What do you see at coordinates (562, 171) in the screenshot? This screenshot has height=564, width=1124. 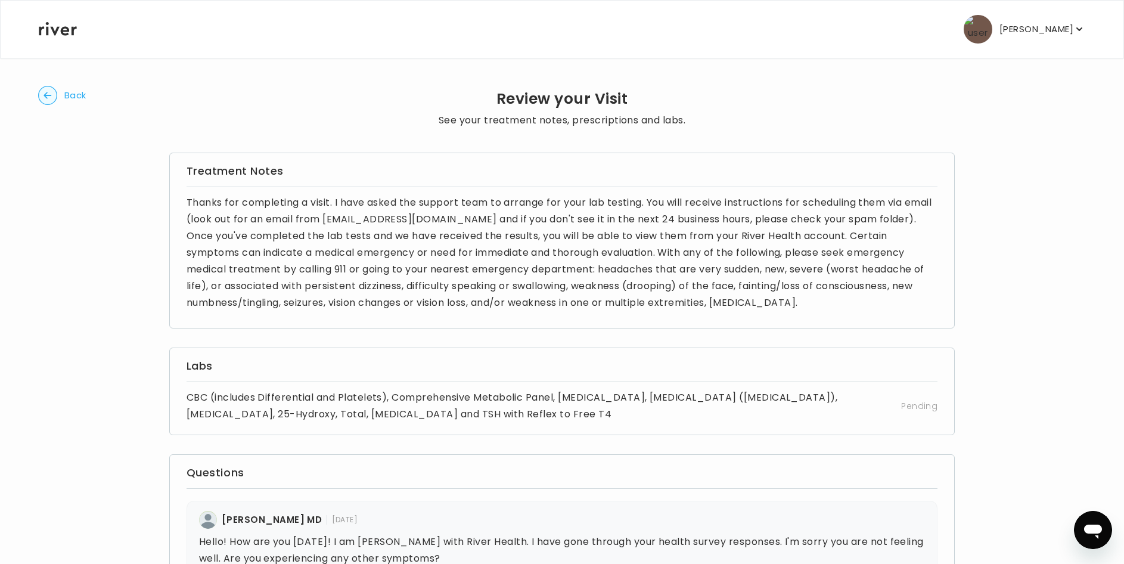 I see `h3: Treatment Notes` at bounding box center [562, 171].